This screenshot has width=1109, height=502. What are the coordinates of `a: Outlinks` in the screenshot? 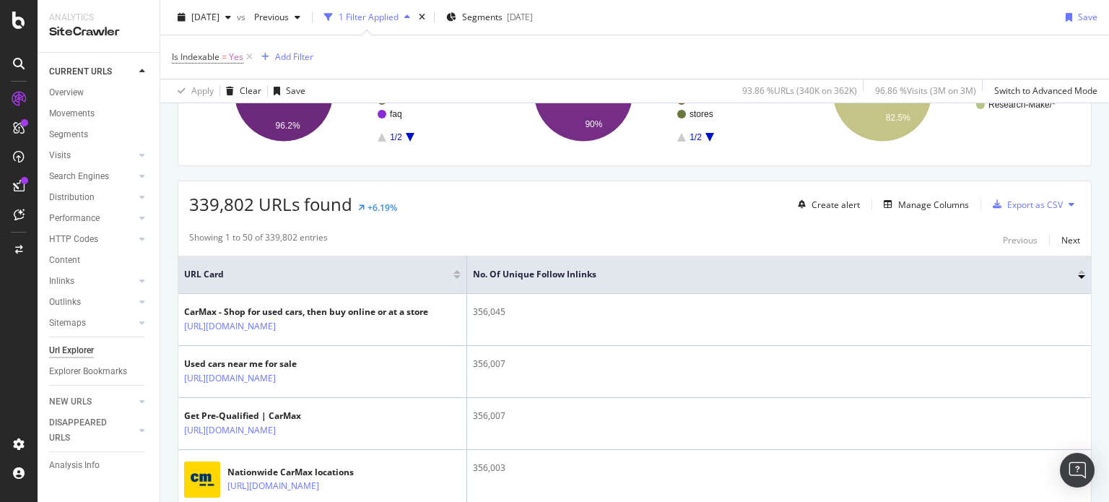 It's located at (92, 302).